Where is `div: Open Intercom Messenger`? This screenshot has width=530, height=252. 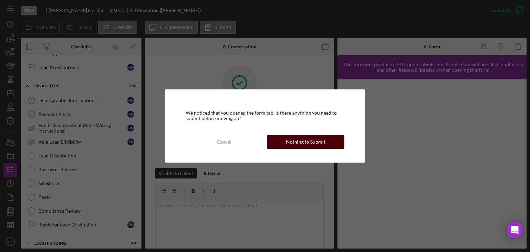
div: Open Intercom Messenger is located at coordinates (514, 230).